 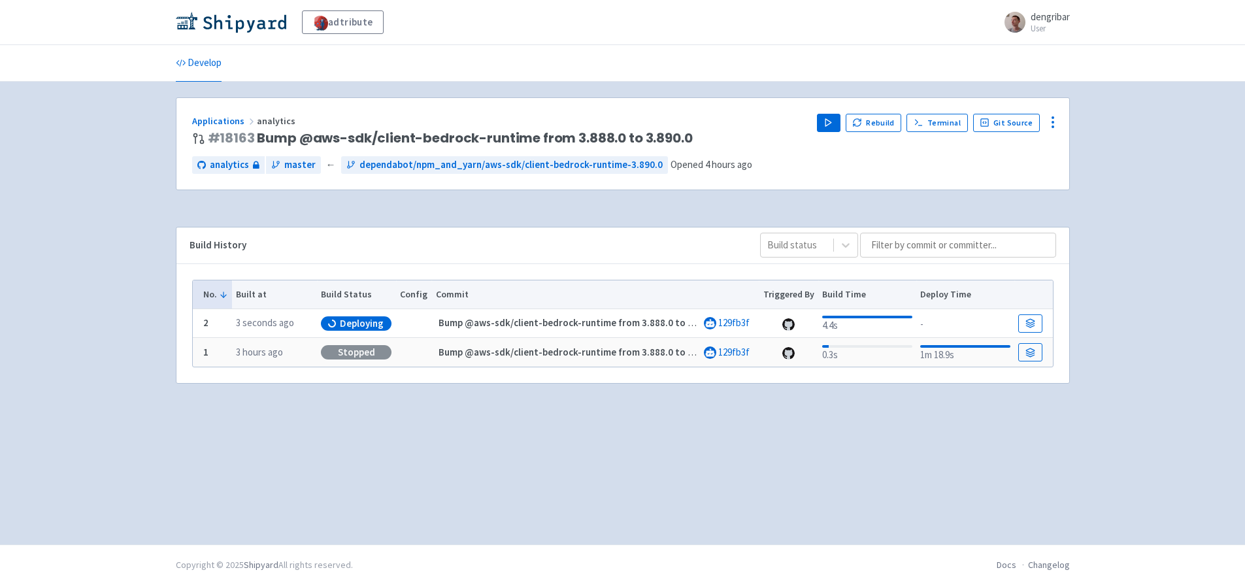 What do you see at coordinates (1050, 28) in the screenshot?
I see `small: User` at bounding box center [1050, 28].